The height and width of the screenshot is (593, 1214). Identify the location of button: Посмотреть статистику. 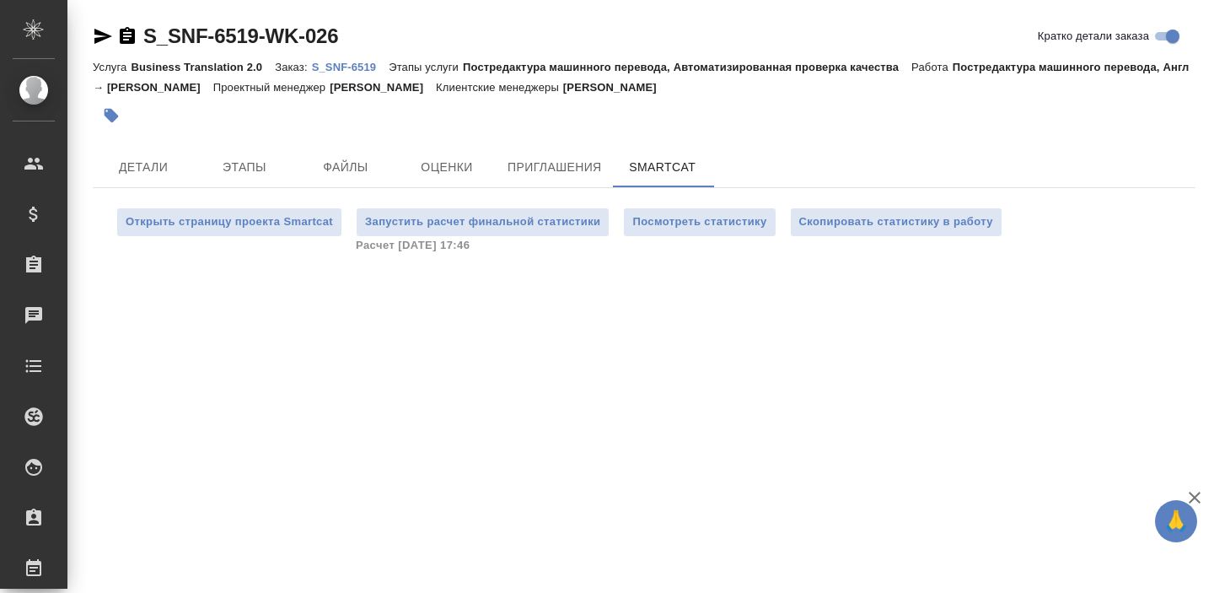
(699, 222).